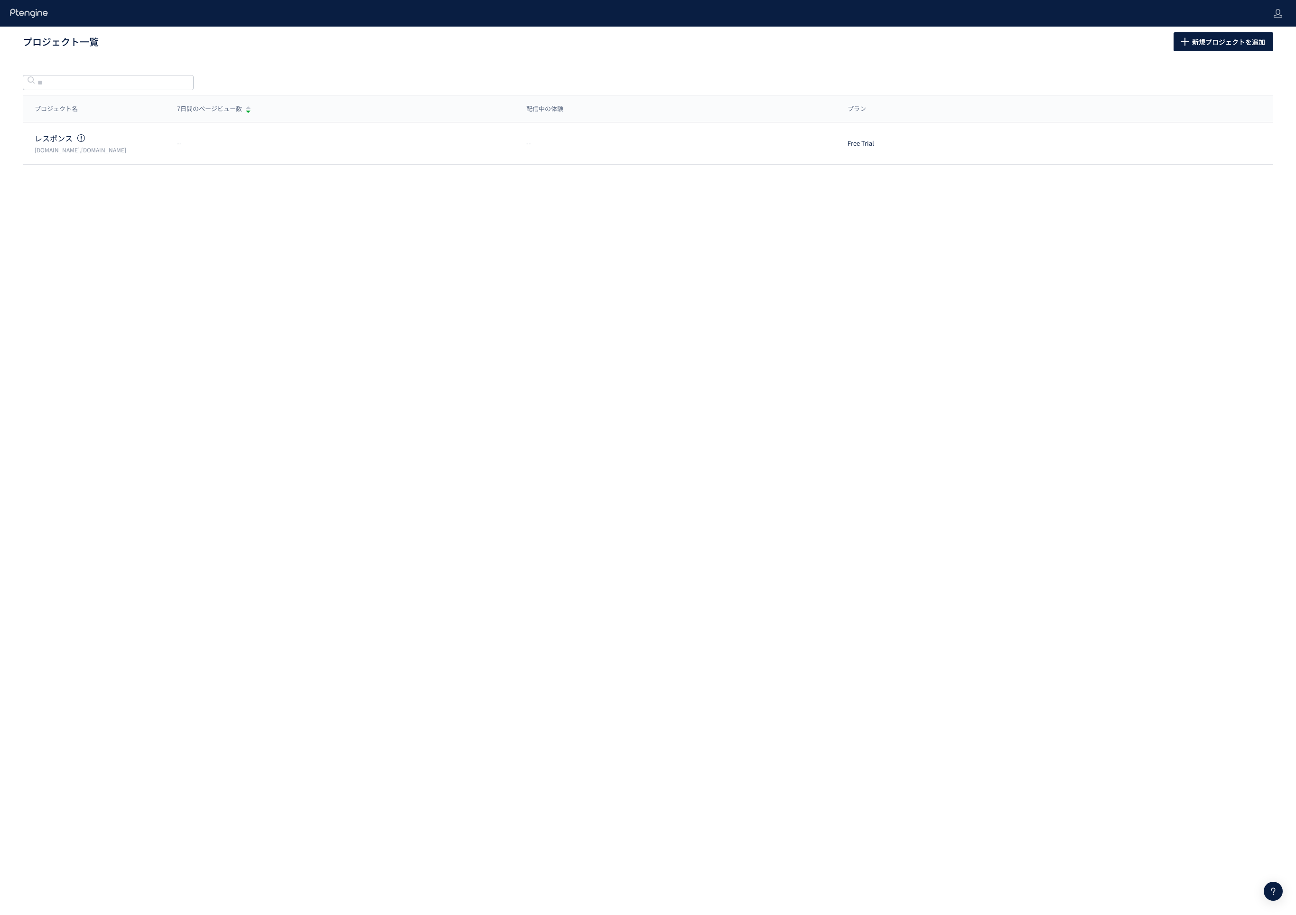 This screenshot has width=1296, height=915. What do you see at coordinates (209, 109) in the screenshot?
I see `span: 7日間のページビュー数` at bounding box center [209, 109].